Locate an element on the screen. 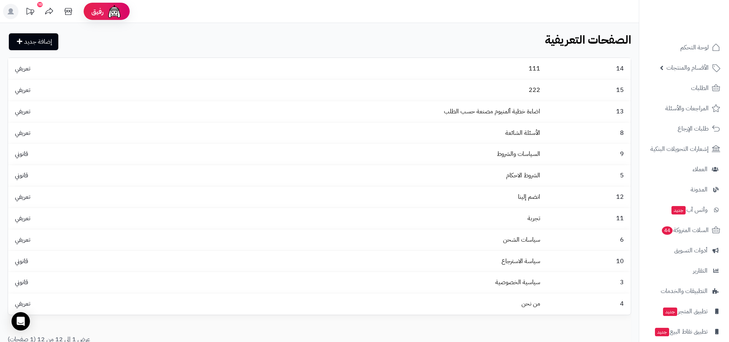 This screenshot has height=342, width=729. a: السلات المتروكة44 is located at coordinates (684, 230).